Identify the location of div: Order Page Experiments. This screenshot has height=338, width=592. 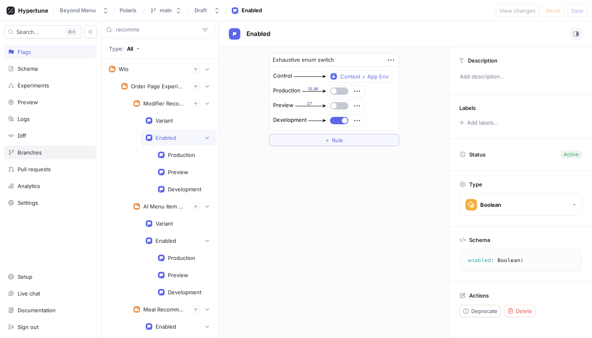
(158, 86).